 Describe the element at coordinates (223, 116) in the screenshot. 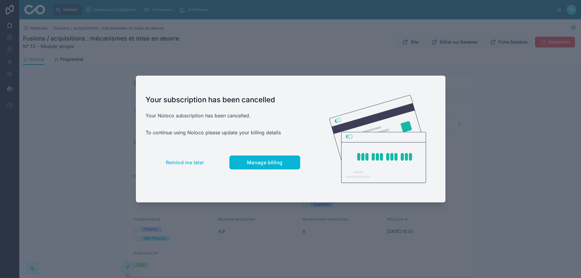

I see `p: Your Noloco subscription has been cancelled.` at that location.